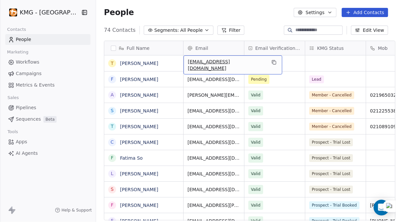  What do you see at coordinates (13, 12) in the screenshot?
I see `img: Circular%20Logo%201%20-%20black%20Background.png` at bounding box center [13, 12].